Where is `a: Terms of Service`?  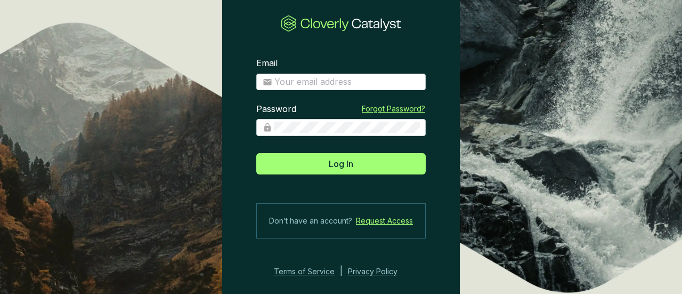 a: Terms of Service is located at coordinates (303, 271).